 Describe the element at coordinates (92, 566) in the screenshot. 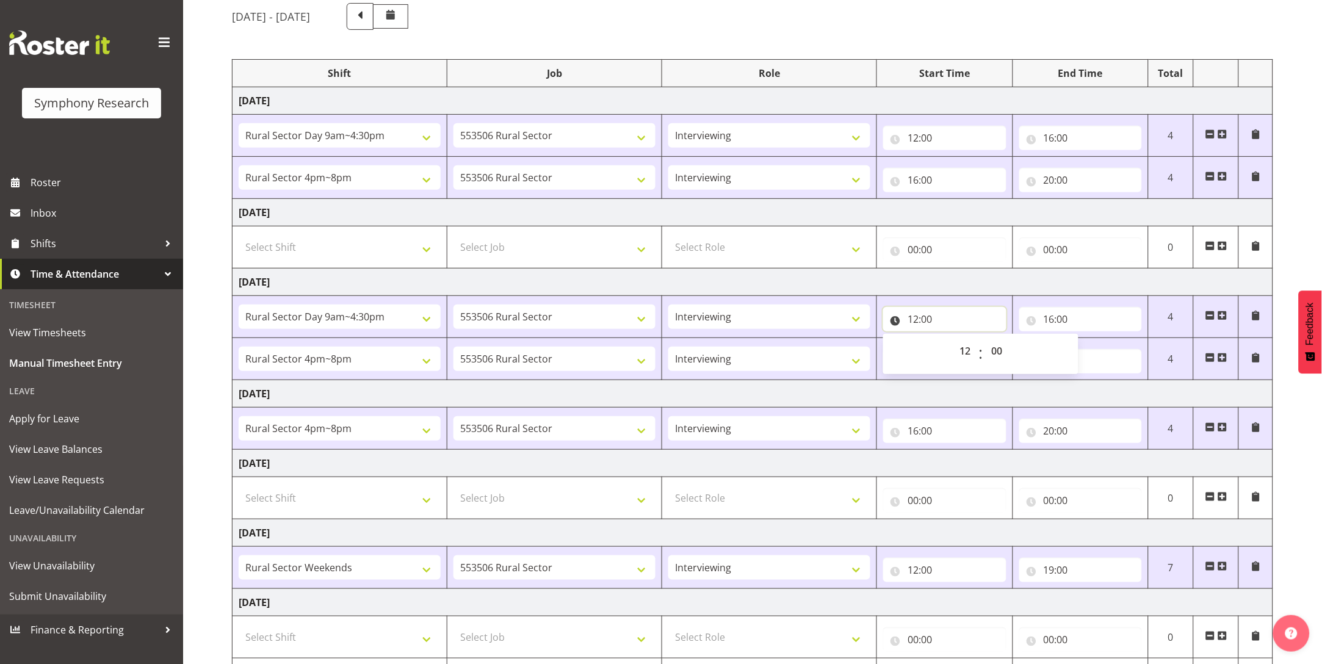

I see `span: View Unavailability` at that location.